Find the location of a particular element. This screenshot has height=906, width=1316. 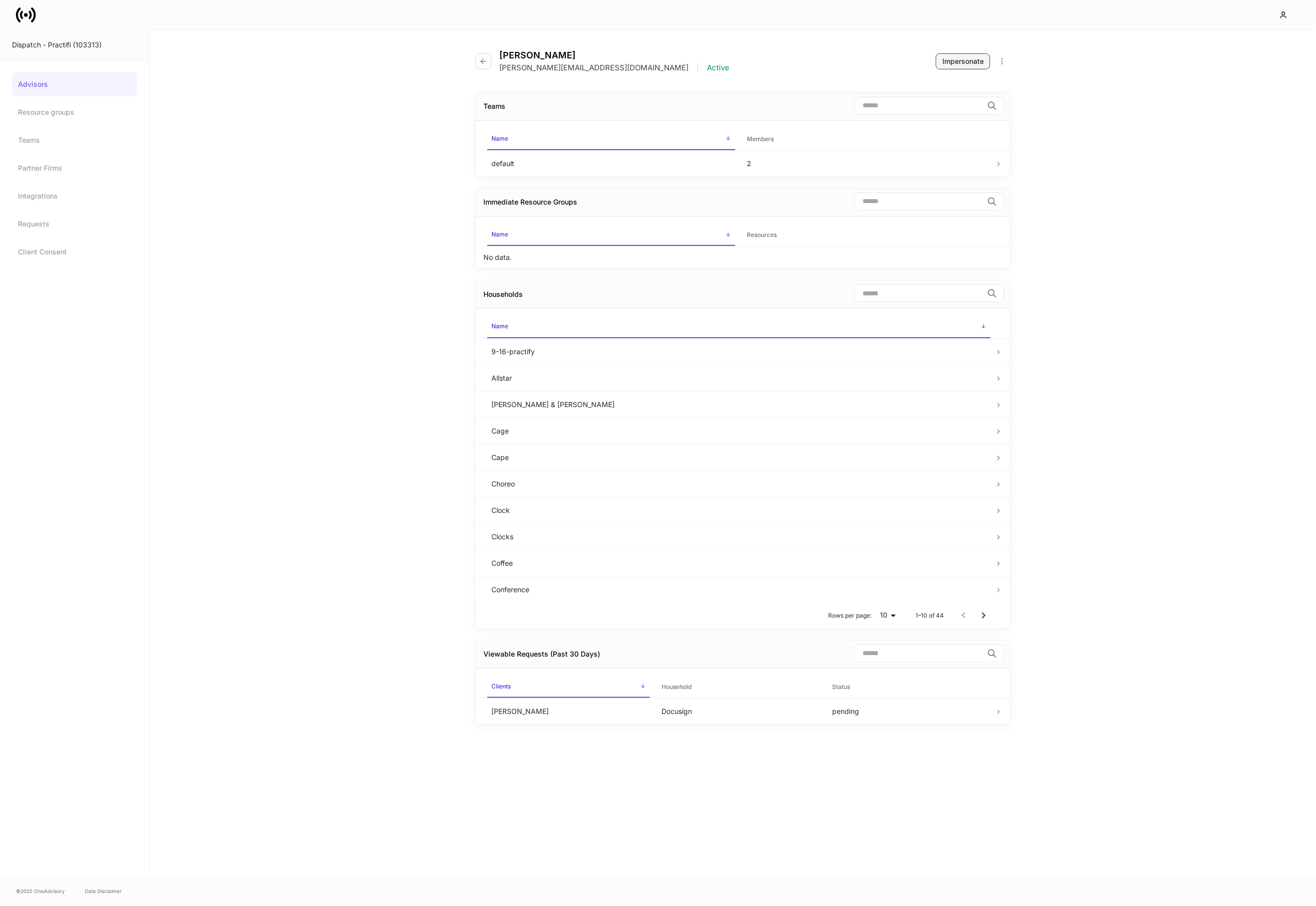

button: Impersonate is located at coordinates (963, 62).